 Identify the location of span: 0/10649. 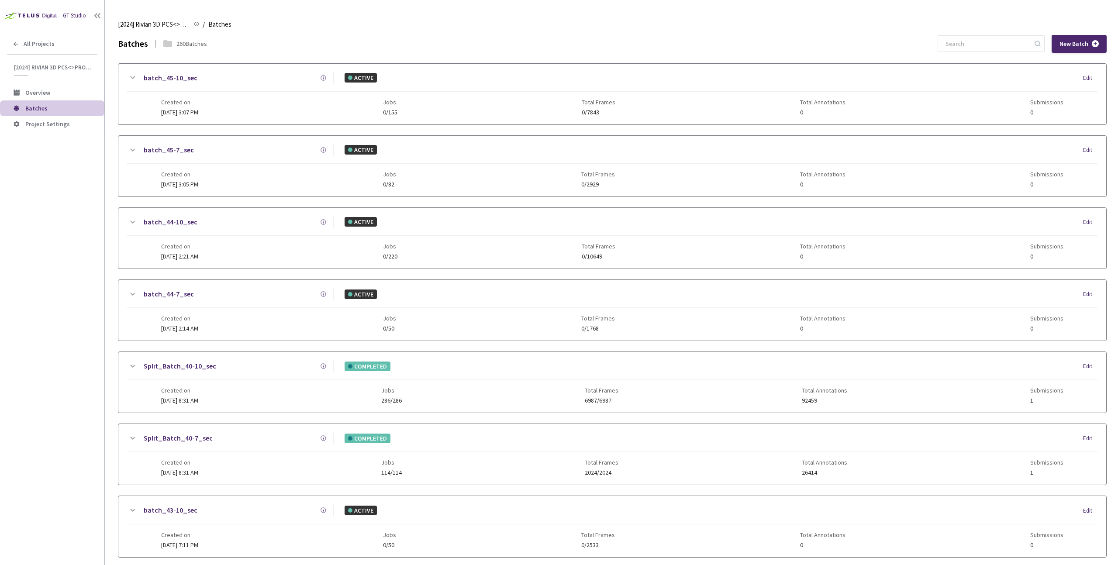
(598, 256).